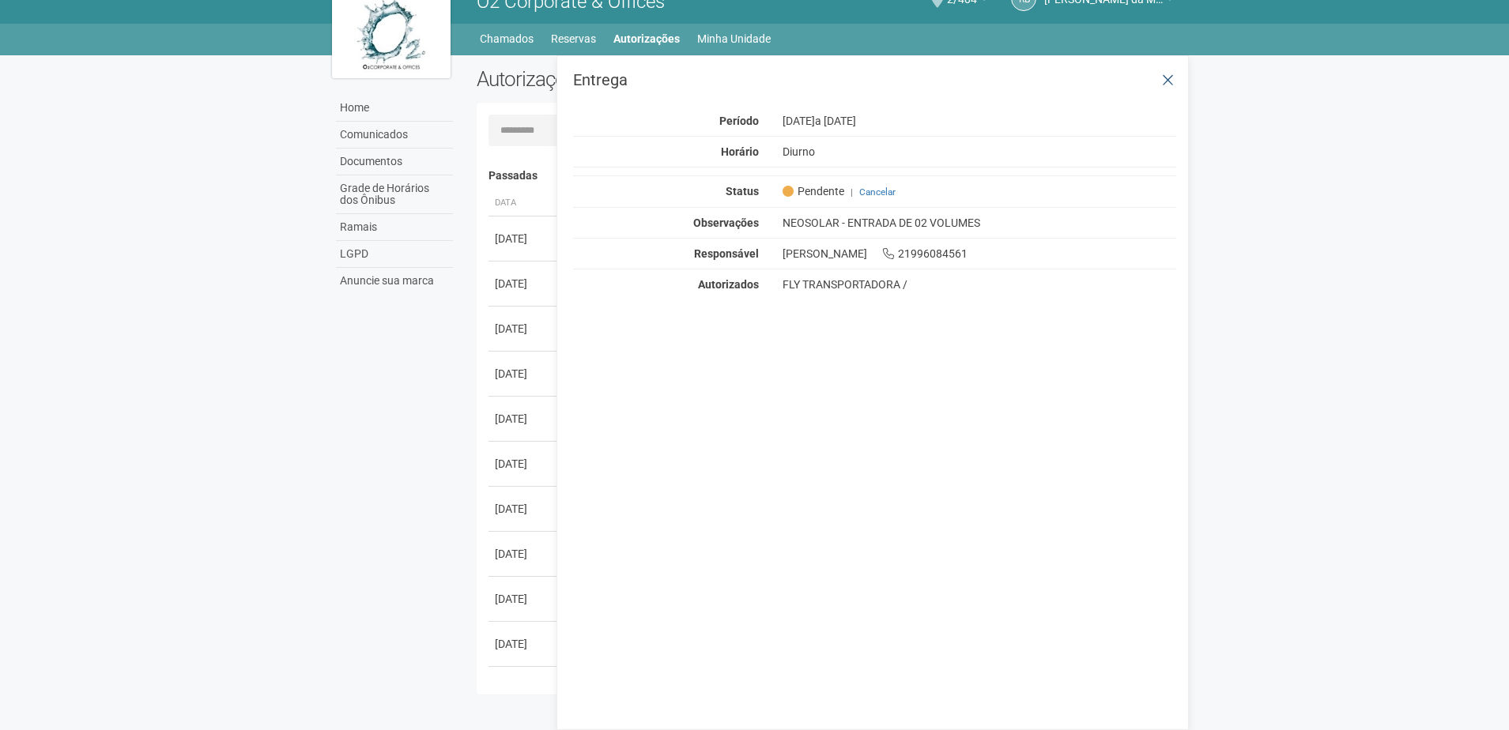 Image resolution: width=1509 pixels, height=730 pixels. What do you see at coordinates (507, 39) in the screenshot?
I see `a: Chamados` at bounding box center [507, 39].